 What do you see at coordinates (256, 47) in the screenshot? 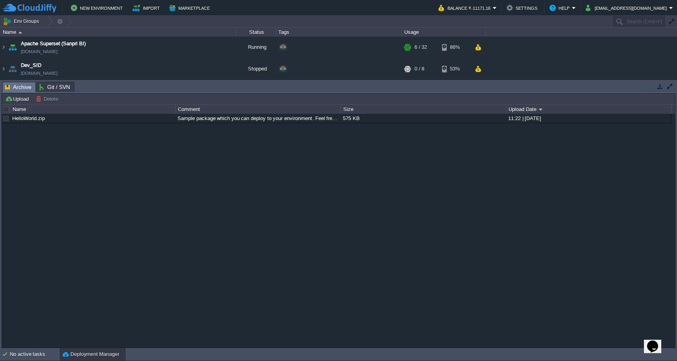
I see `div: Running` at bounding box center [256, 47].